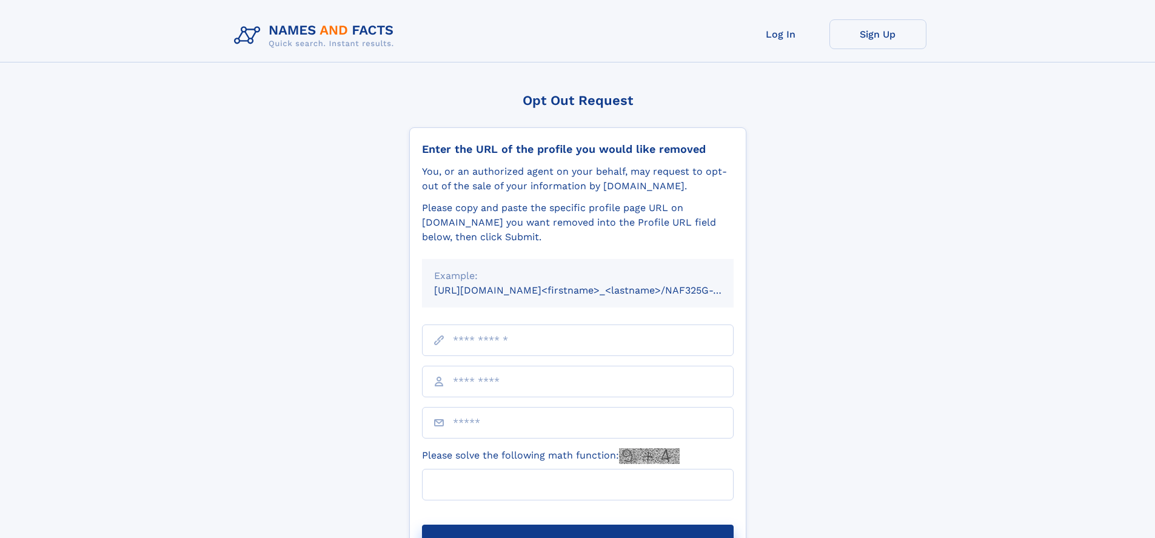  Describe the element at coordinates (578, 100) in the screenshot. I see `div: Opt Out Request` at that location.